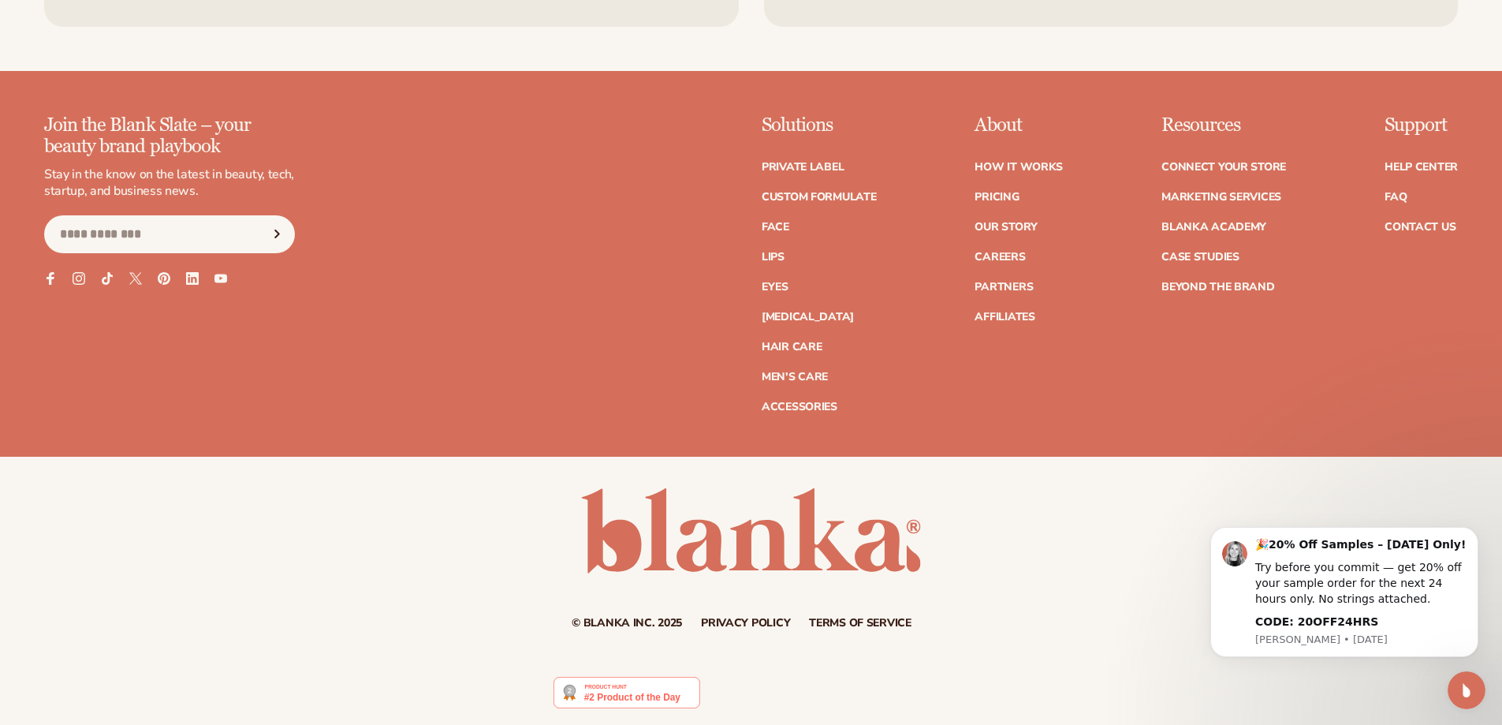  What do you see at coordinates (1005, 317) in the screenshot?
I see `a: Affiliates` at bounding box center [1005, 317].